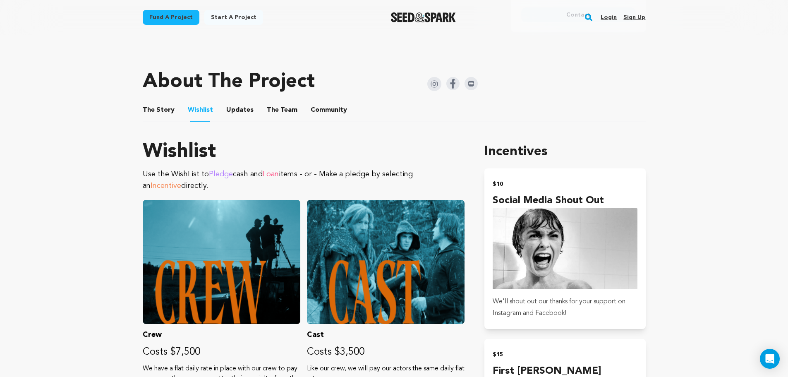  Describe the element at coordinates (565, 249) in the screenshot. I see `img: incentive` at that location.